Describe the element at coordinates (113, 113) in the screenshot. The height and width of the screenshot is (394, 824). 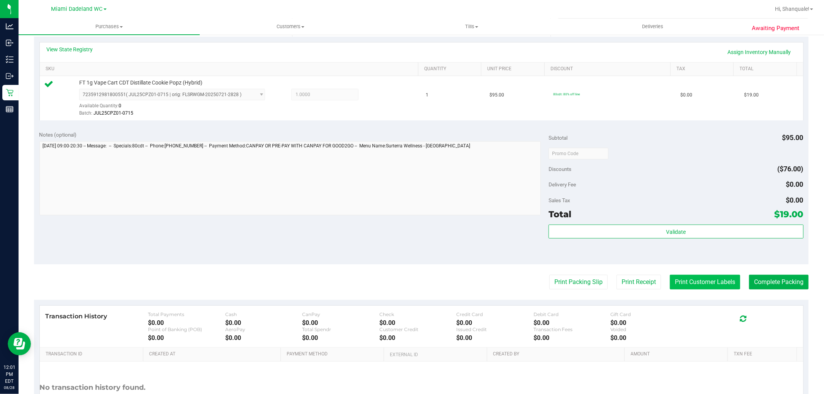
I see `span: JUL25CPZ01-0715` at that location.